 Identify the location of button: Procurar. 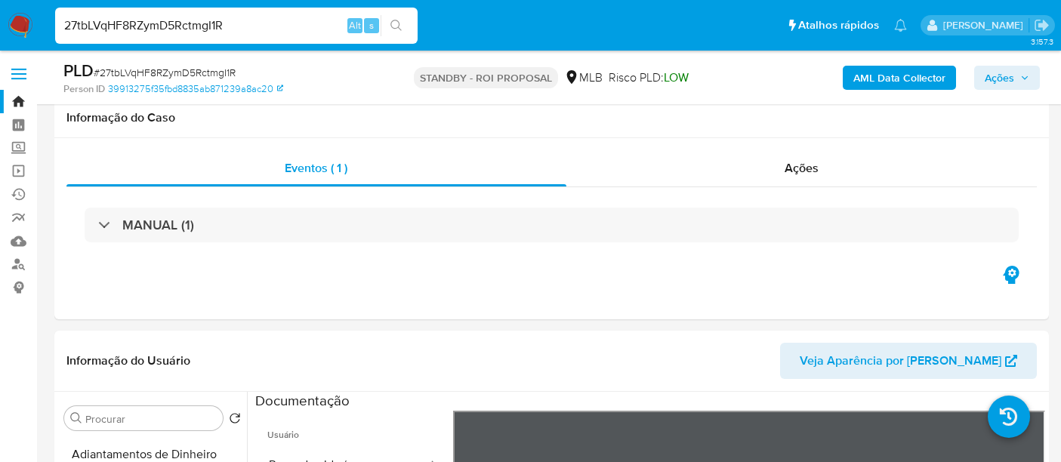
(76, 418).